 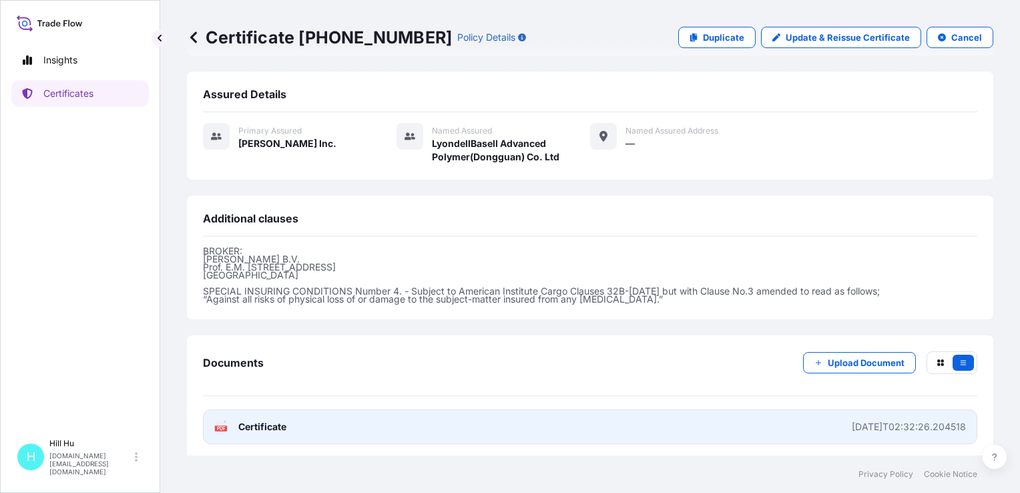 What do you see at coordinates (486, 37) in the screenshot?
I see `p: Policy Details` at bounding box center [486, 37].